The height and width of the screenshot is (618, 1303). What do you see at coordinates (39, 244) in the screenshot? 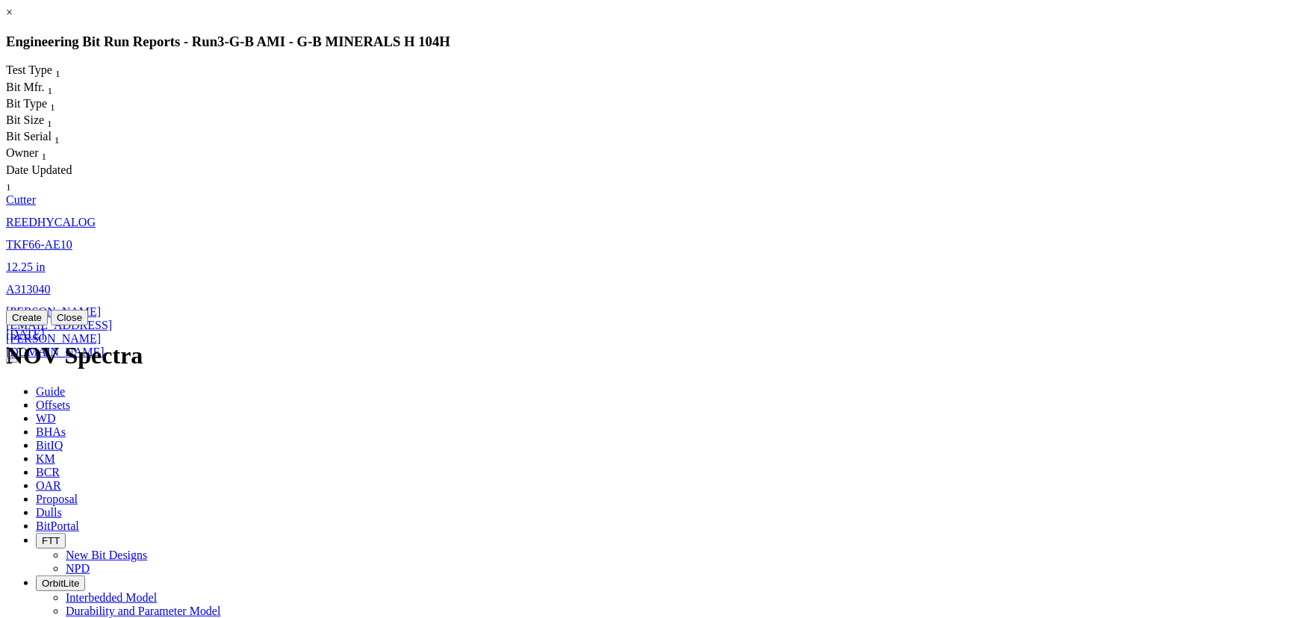
I see `span: TKF66-AE10` at bounding box center [39, 244].